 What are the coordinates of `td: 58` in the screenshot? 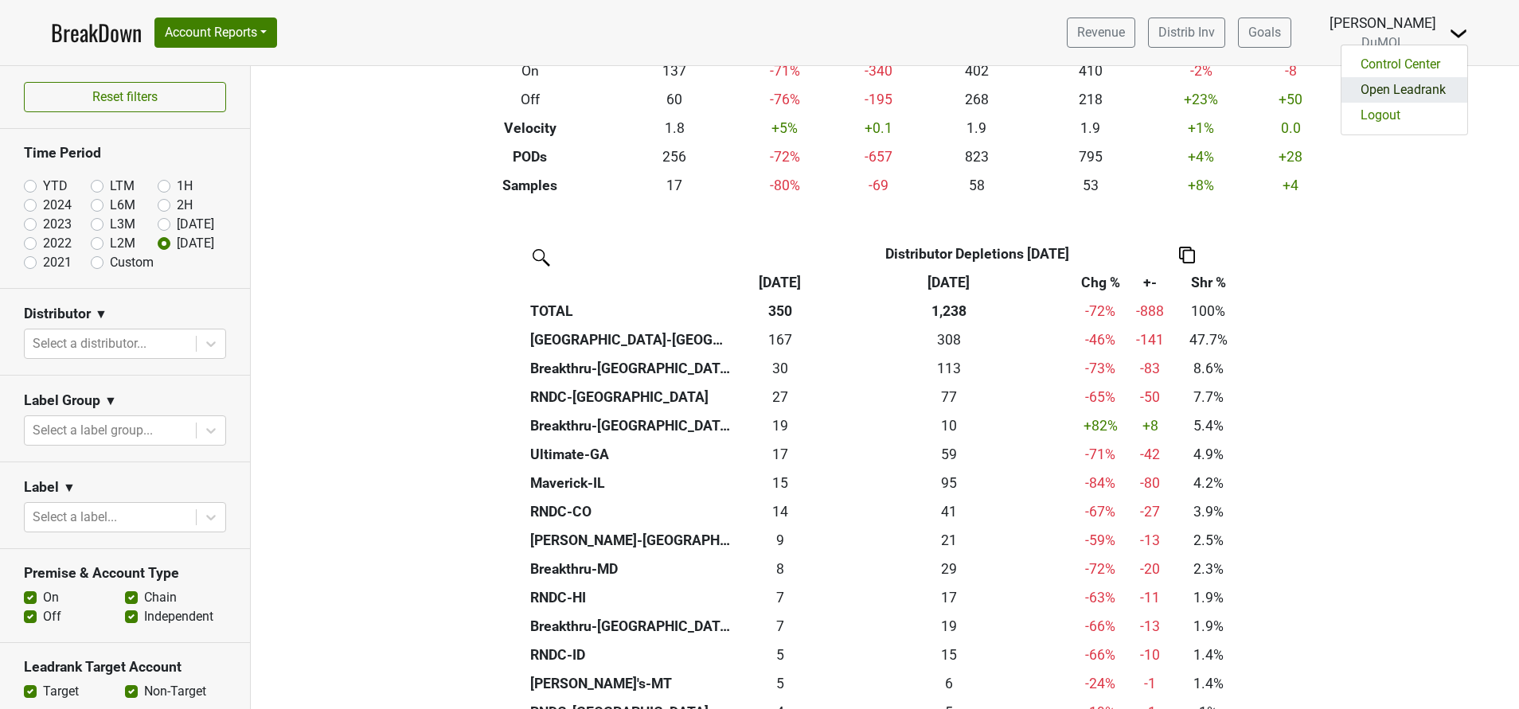 It's located at (976, 185).